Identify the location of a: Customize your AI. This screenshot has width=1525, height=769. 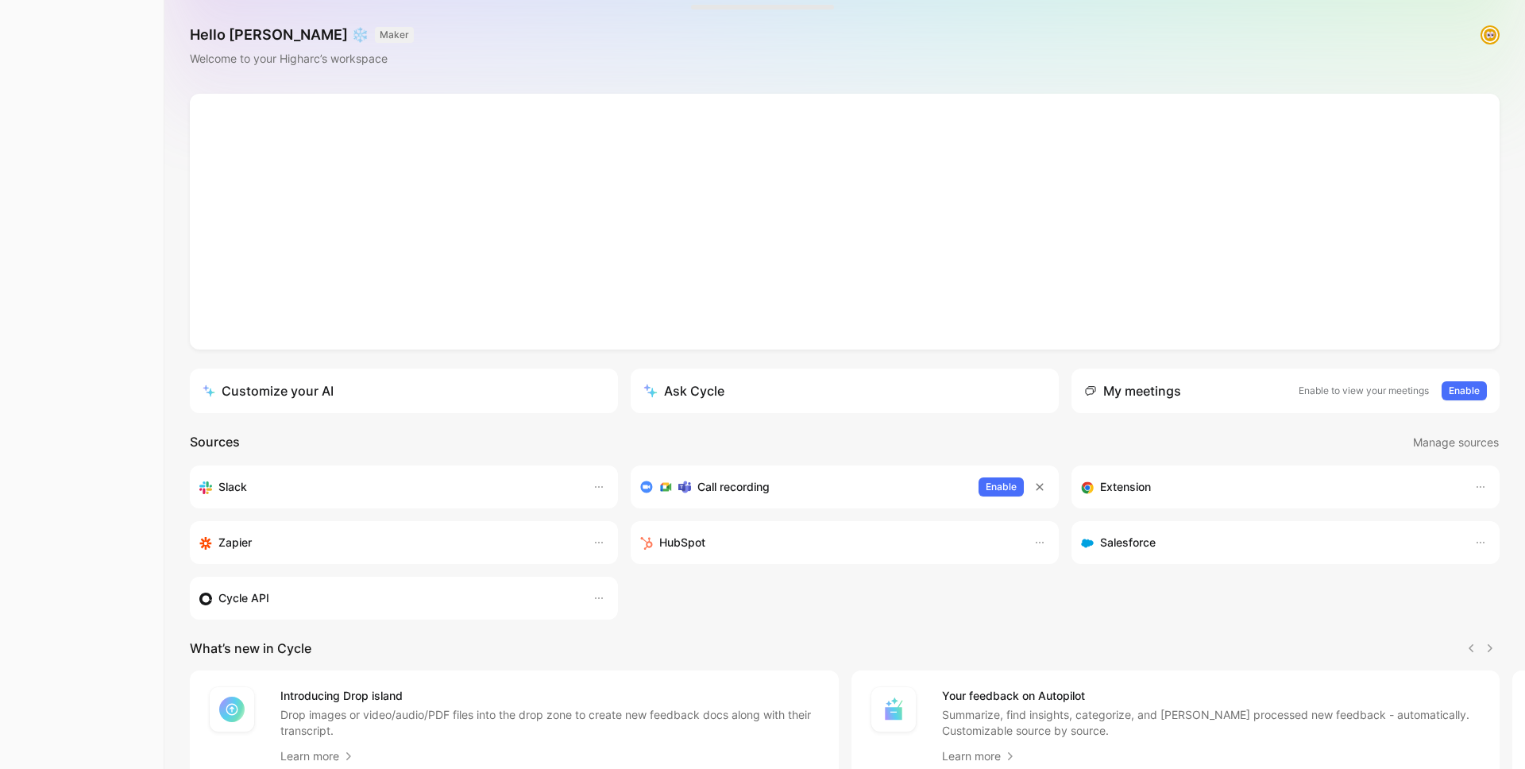
(403, 391).